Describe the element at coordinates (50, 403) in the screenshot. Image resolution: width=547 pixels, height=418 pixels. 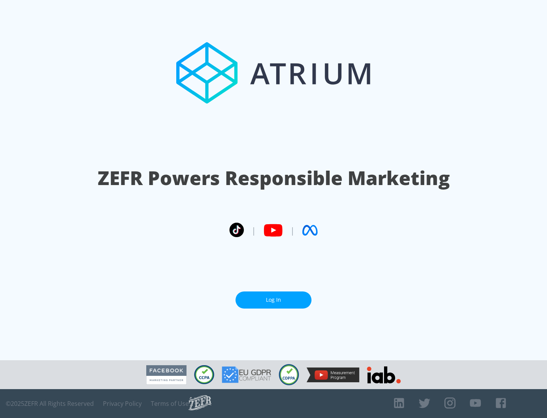
I see `span: © 2025 ZEFR All Rights Reserved` at that location.